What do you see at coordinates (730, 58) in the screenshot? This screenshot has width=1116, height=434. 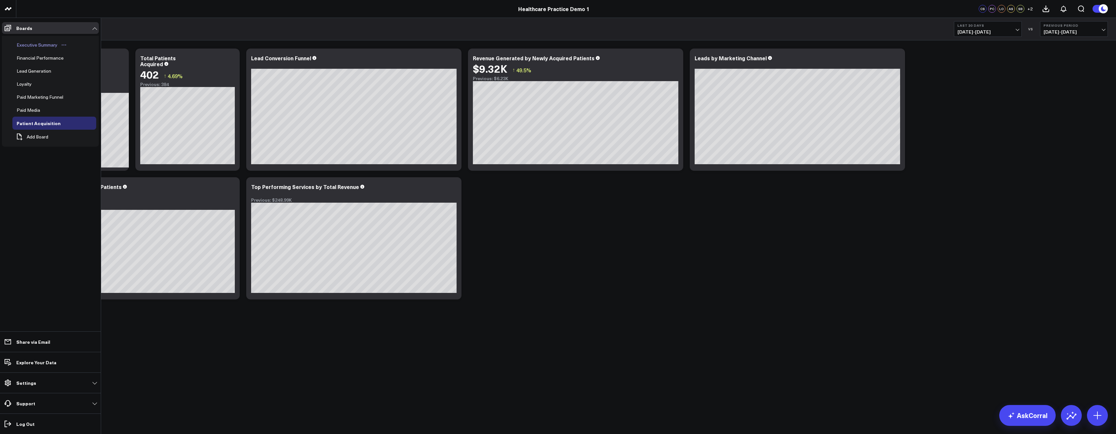 I see `div: Leads by Marketing Channel` at bounding box center [730, 58].